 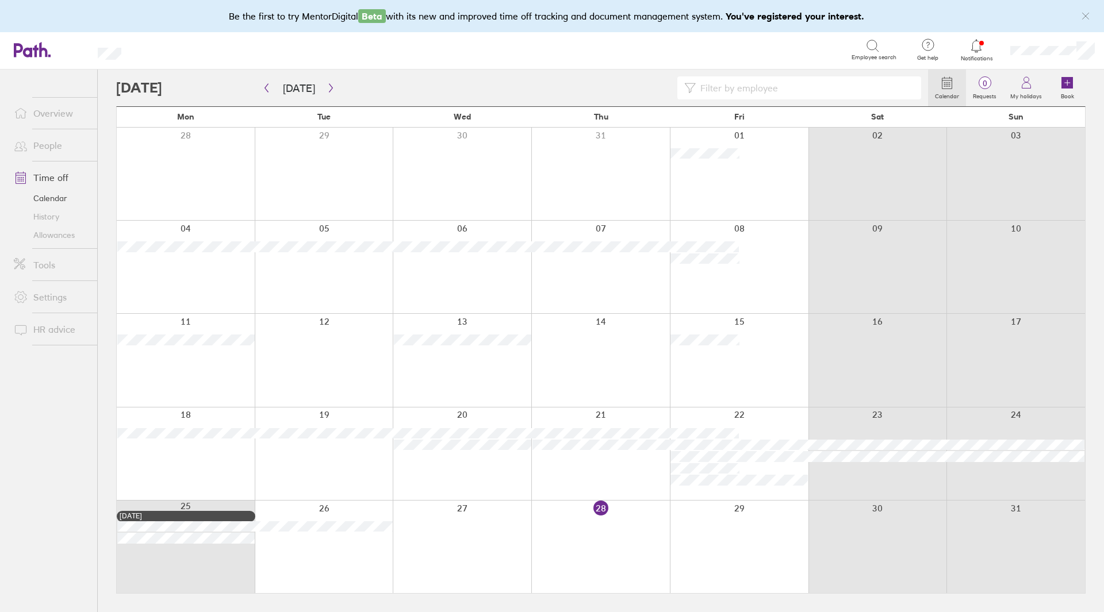 I want to click on div: Be the first to try MentorDigital with its new and improved time off tracking and document manage..., so click(x=552, y=16).